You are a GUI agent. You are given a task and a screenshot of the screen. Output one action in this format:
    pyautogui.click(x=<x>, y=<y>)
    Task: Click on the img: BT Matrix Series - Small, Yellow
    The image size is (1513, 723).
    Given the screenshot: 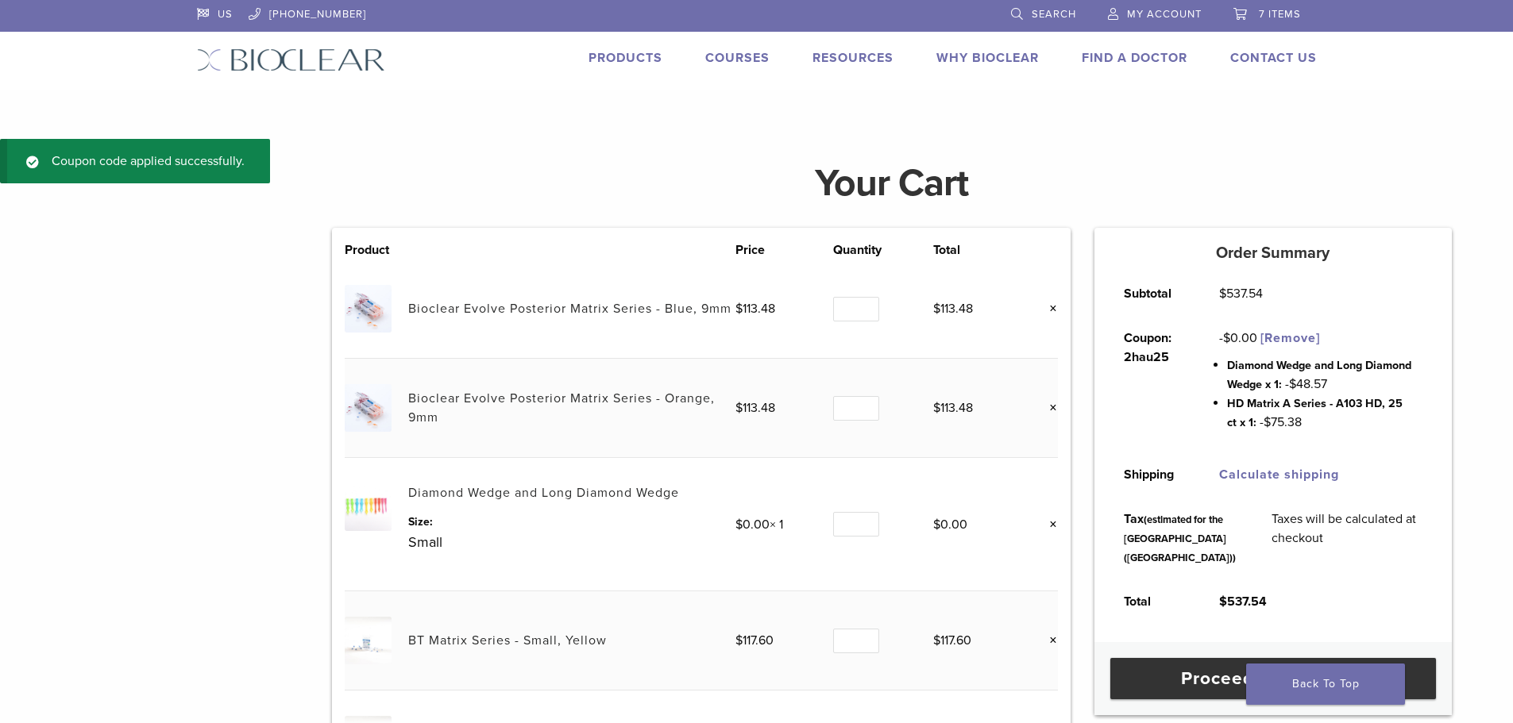 What is the action you would take?
    pyautogui.click(x=368, y=640)
    